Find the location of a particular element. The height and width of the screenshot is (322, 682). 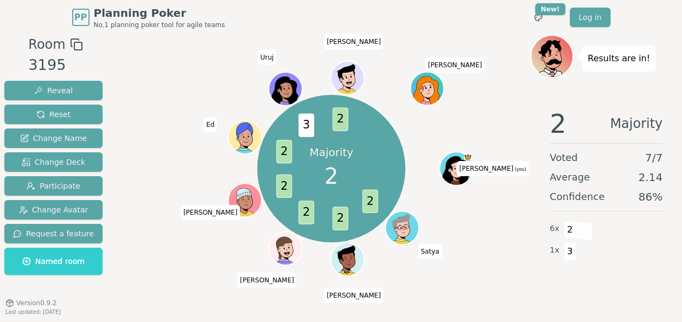

span: Reveal is located at coordinates (53, 91).